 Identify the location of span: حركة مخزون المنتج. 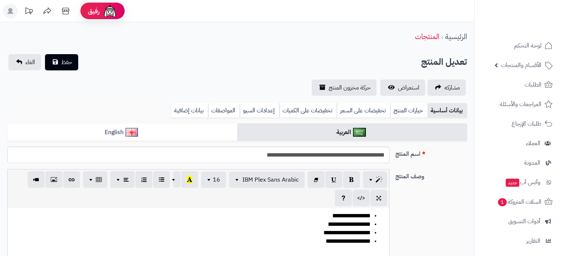
(349, 88).